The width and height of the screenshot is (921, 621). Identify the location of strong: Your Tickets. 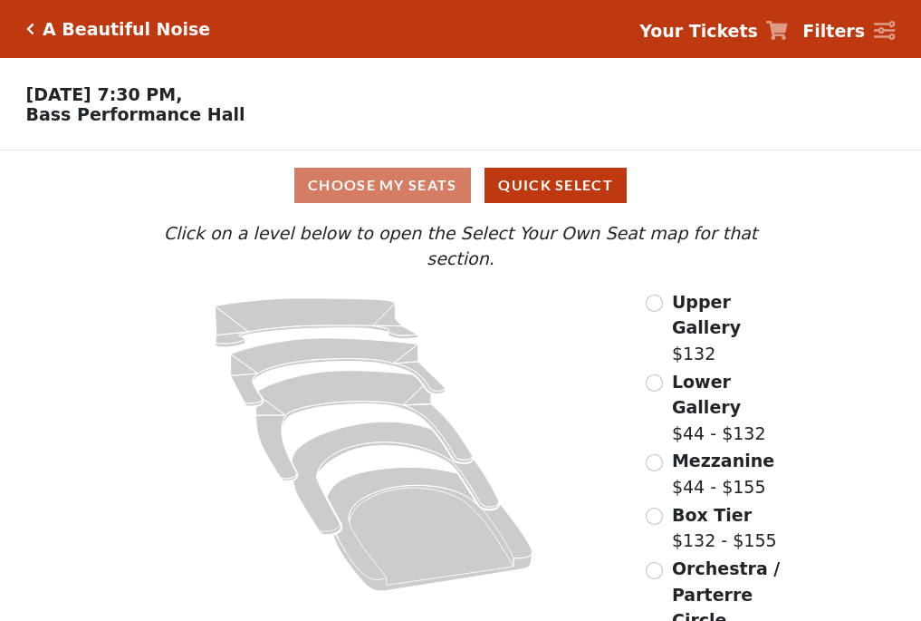
(698, 31).